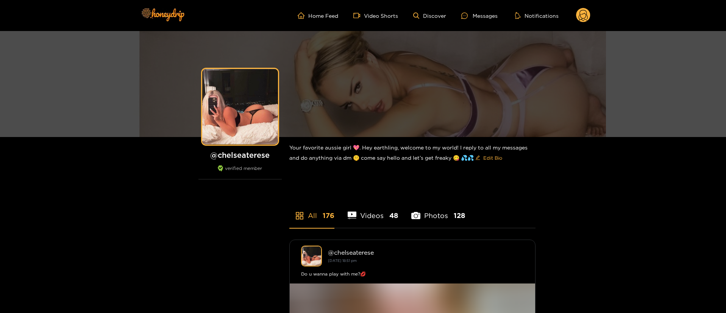 Image resolution: width=726 pixels, height=313 pixels. What do you see at coordinates (240, 155) in the screenshot?
I see `h1: @ chelseaterese` at bounding box center [240, 155].